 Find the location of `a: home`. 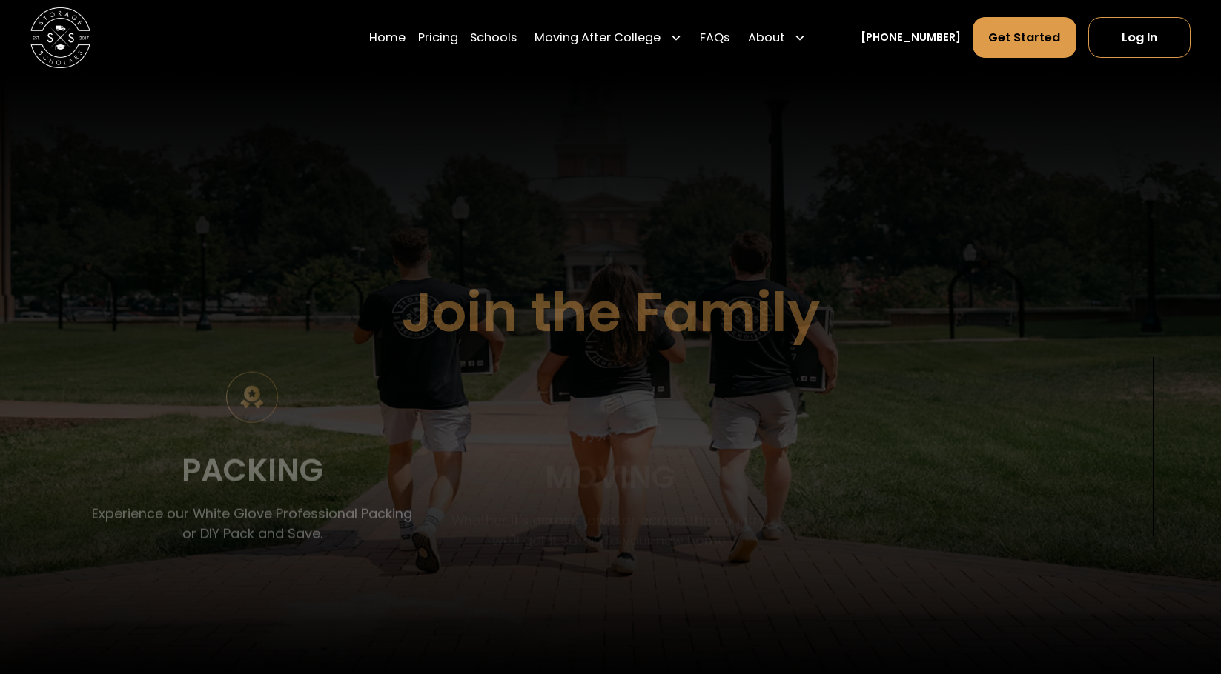

a: home is located at coordinates (60, 37).